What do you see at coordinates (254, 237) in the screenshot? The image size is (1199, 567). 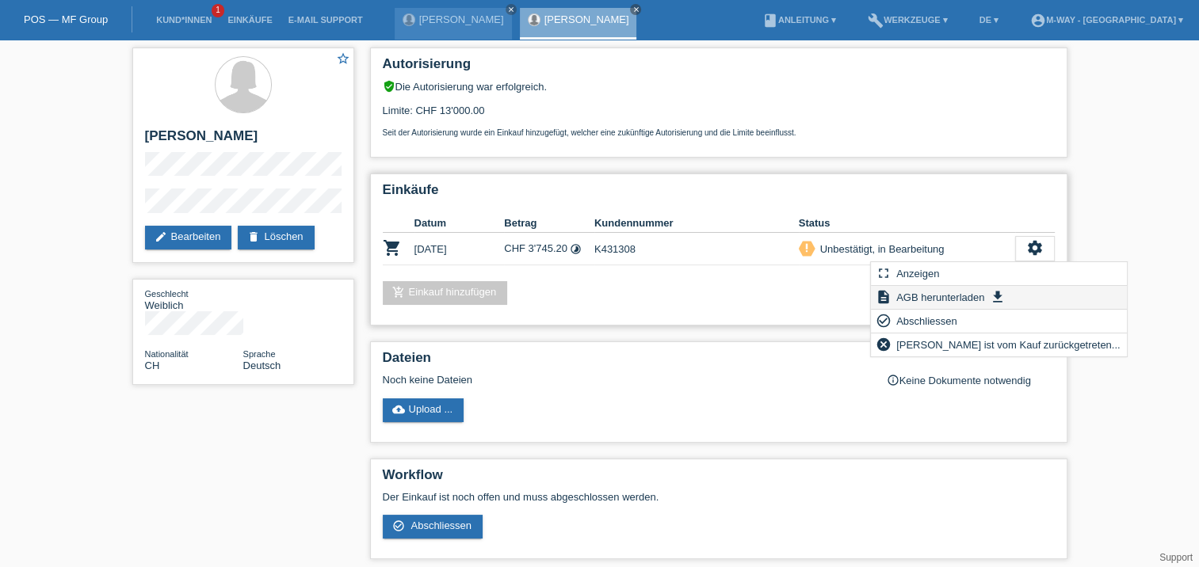 I see `i: delete` at bounding box center [254, 237].